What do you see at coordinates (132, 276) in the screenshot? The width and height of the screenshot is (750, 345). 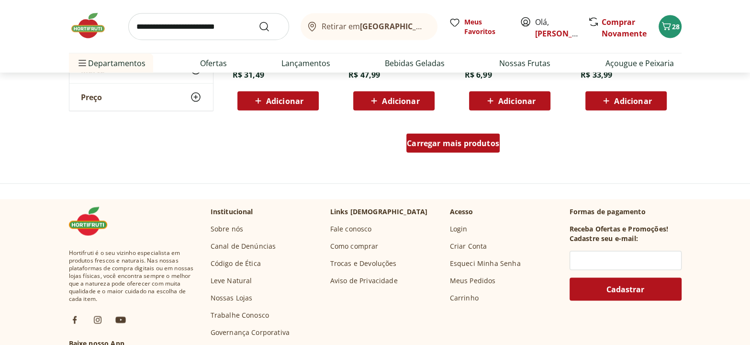 I see `span: Hortifruti é o seu vizinho especialista em produtos frescos e naturais. Nas nossas plataformas de...` at bounding box center [132, 276].